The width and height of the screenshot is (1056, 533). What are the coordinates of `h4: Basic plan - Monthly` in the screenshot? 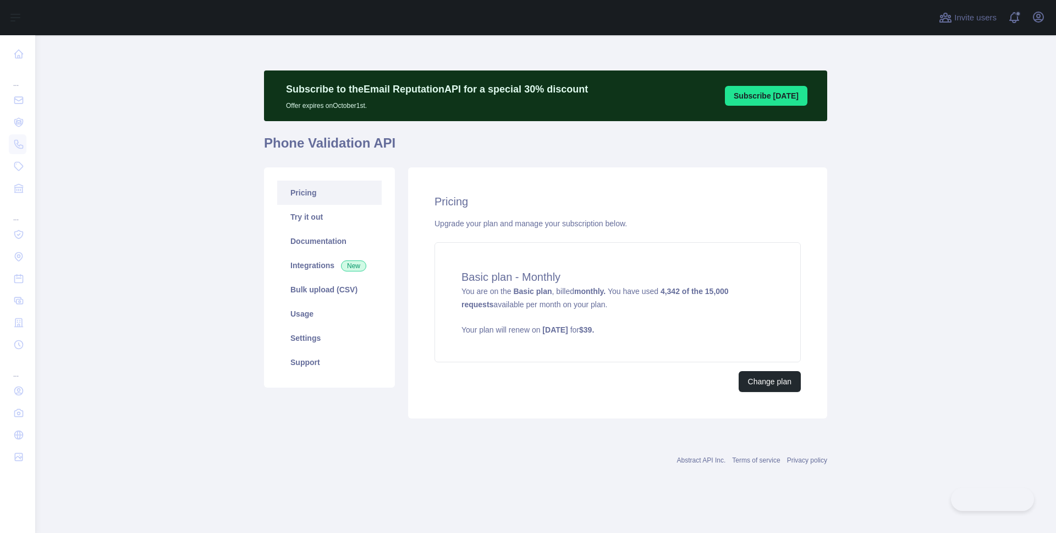 It's located at (618, 277).